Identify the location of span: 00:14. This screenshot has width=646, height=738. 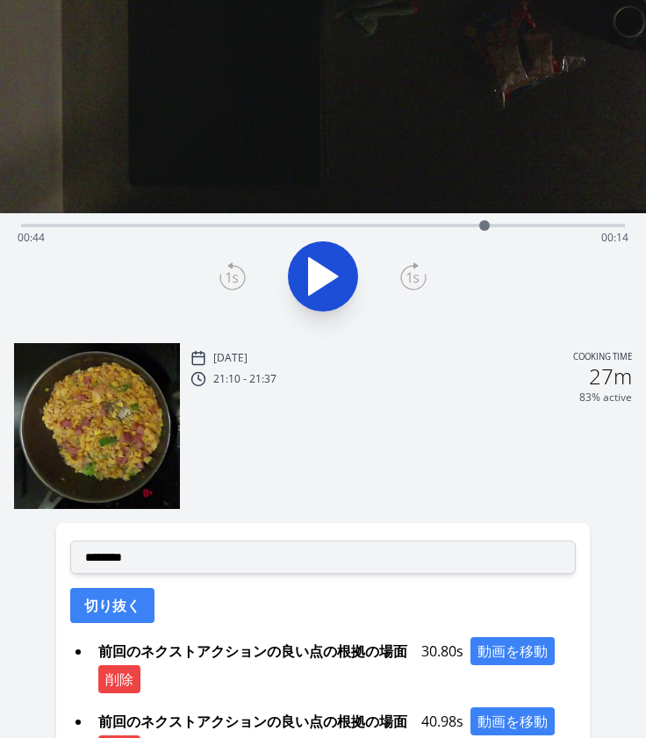
(614, 237).